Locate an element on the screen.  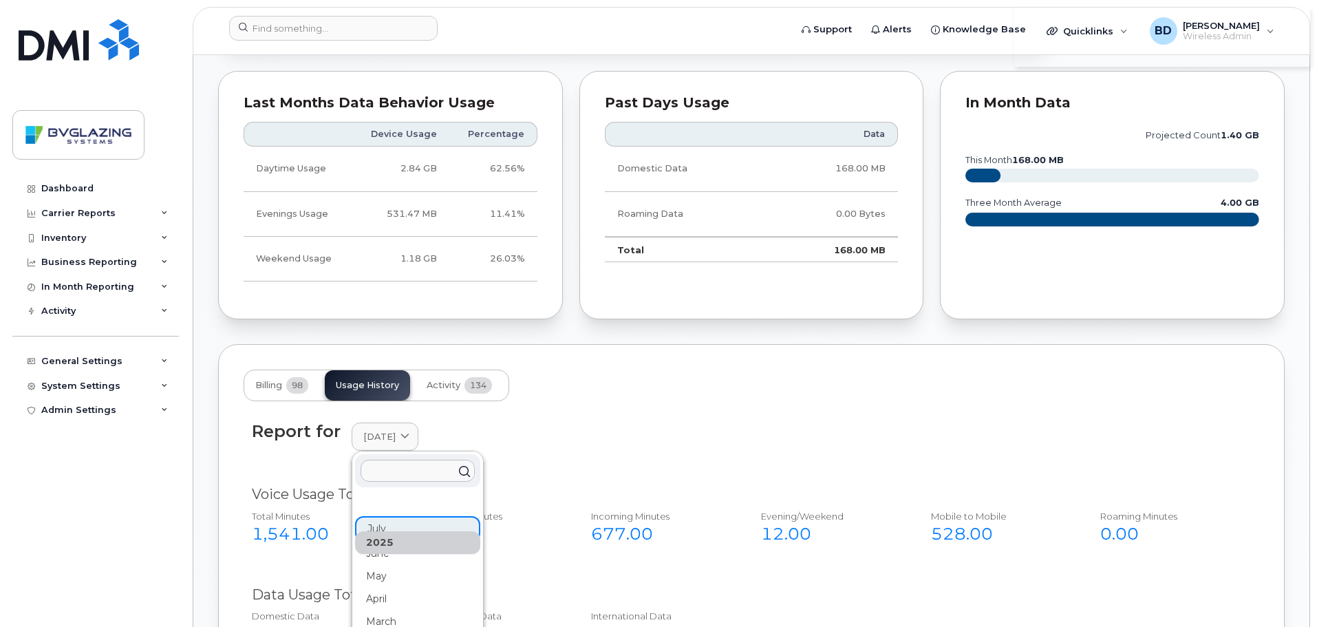
th: Device Usage is located at coordinates (400, 134).